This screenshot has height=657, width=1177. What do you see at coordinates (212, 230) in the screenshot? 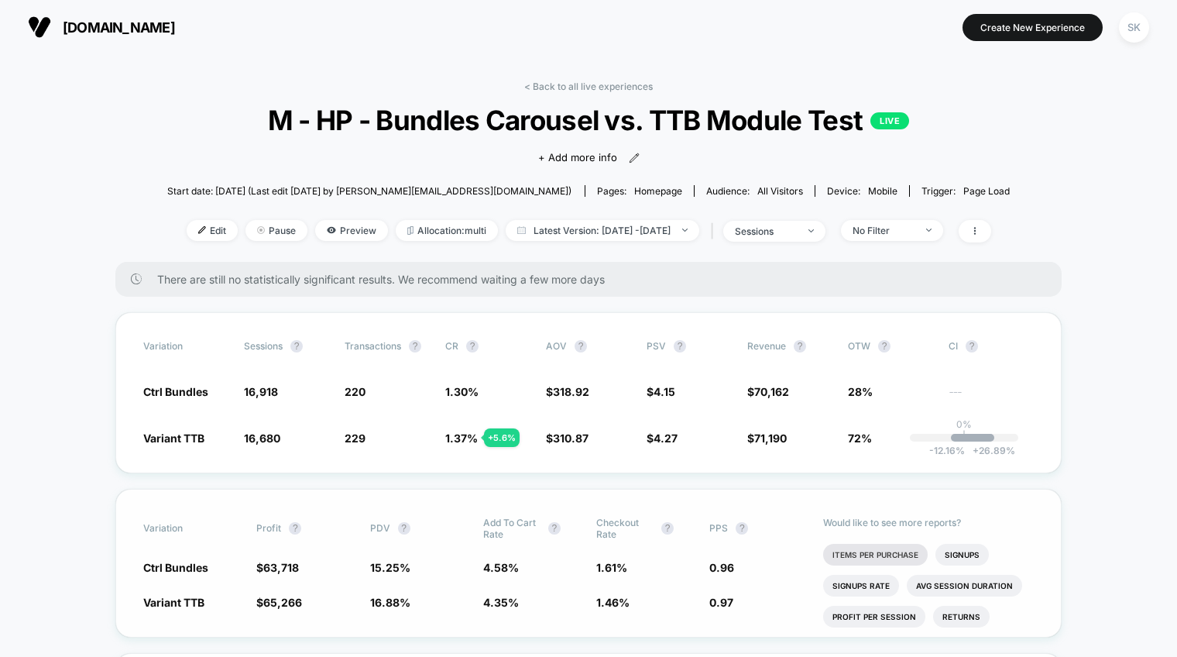
I see `span: Edit` at bounding box center [212, 230].